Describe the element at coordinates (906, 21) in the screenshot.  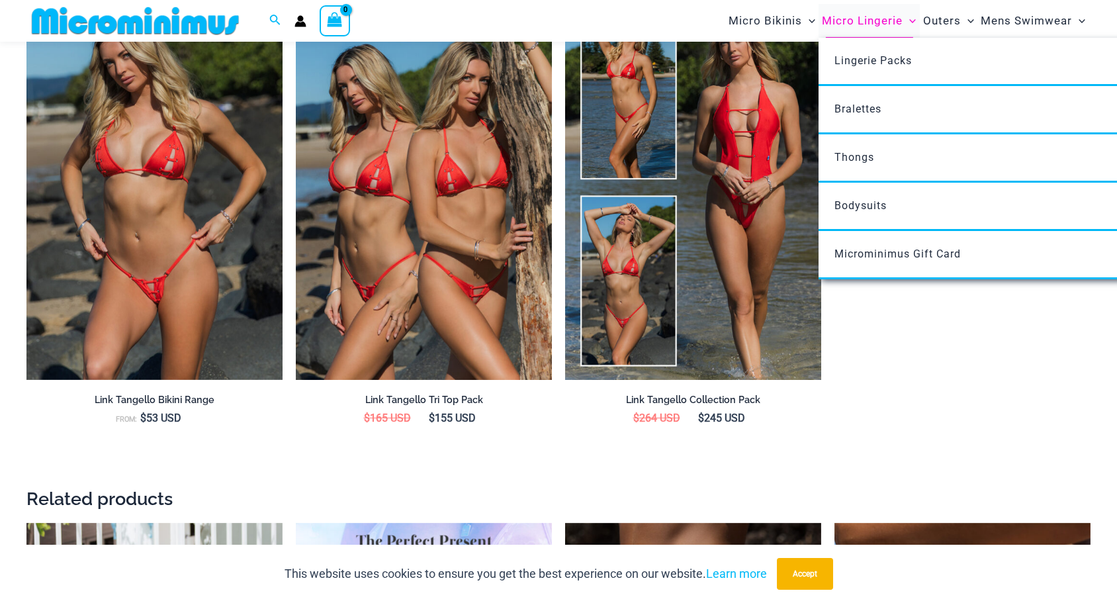
I see `nav: Site Navigation` at that location.